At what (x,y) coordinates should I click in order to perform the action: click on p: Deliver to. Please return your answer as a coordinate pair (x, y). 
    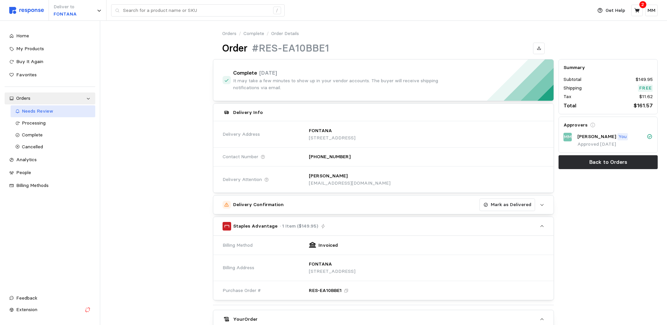
    Looking at the image, I should click on (65, 7).